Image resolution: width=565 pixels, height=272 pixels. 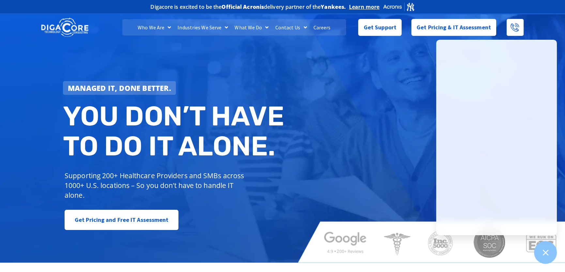 I want to click on a: Managed IT, done better., so click(x=119, y=88).